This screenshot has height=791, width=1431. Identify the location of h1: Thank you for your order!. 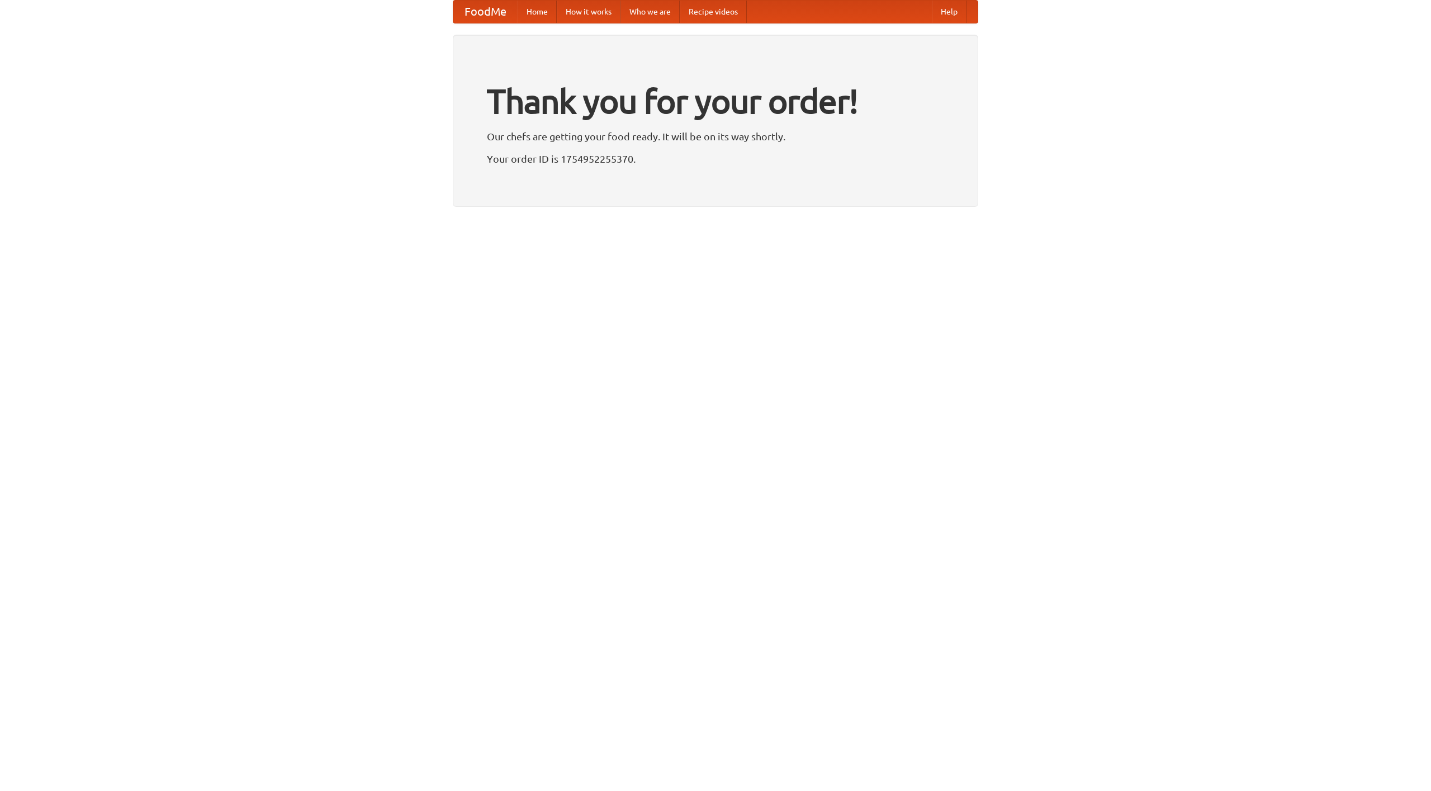
(716, 101).